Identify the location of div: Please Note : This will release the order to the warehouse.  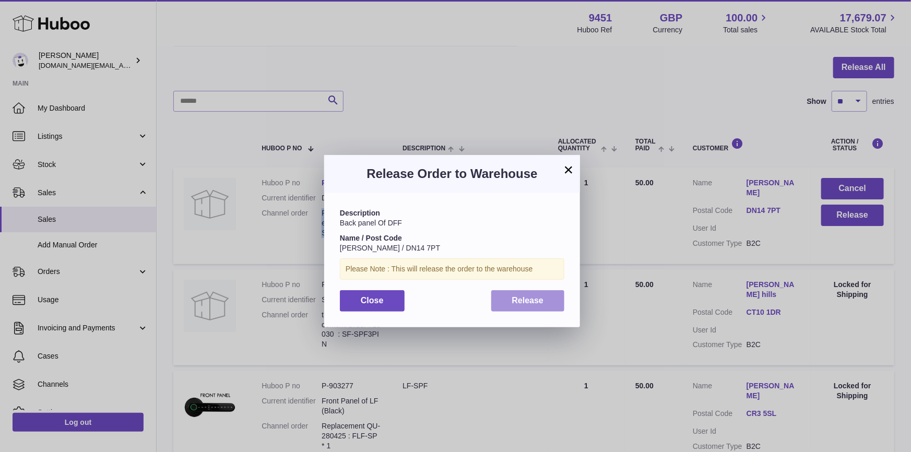
(452, 269).